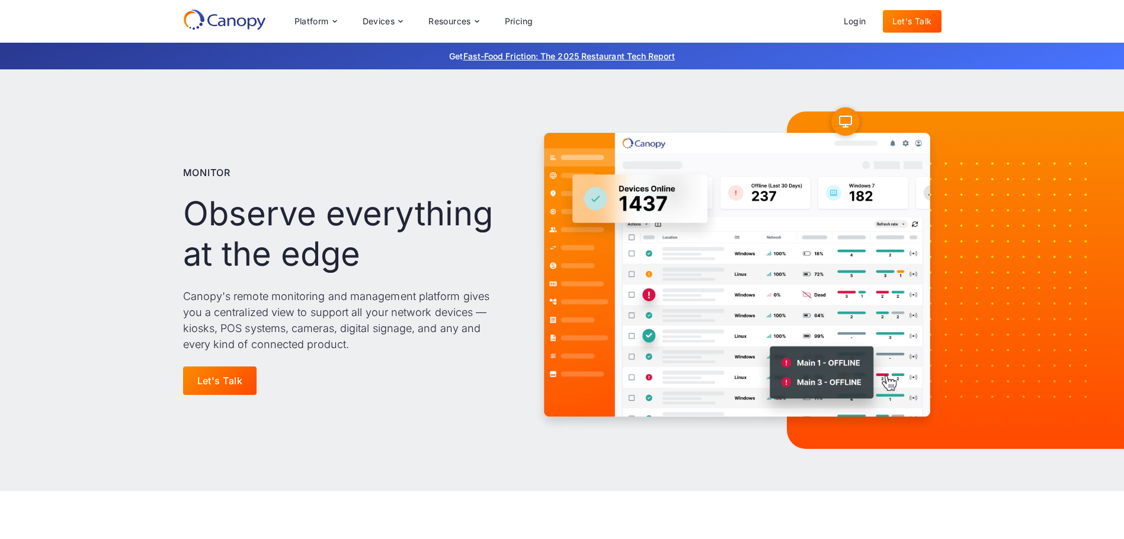 Image resolution: width=1124 pixels, height=539 pixels. Describe the element at coordinates (519, 21) in the screenshot. I see `a: Pricing` at that location.